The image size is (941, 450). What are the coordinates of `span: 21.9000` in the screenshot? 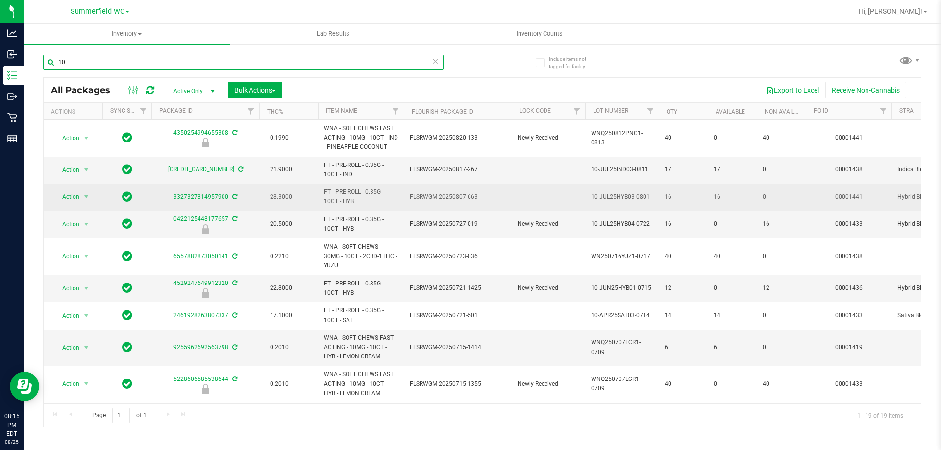 It's located at (281, 170).